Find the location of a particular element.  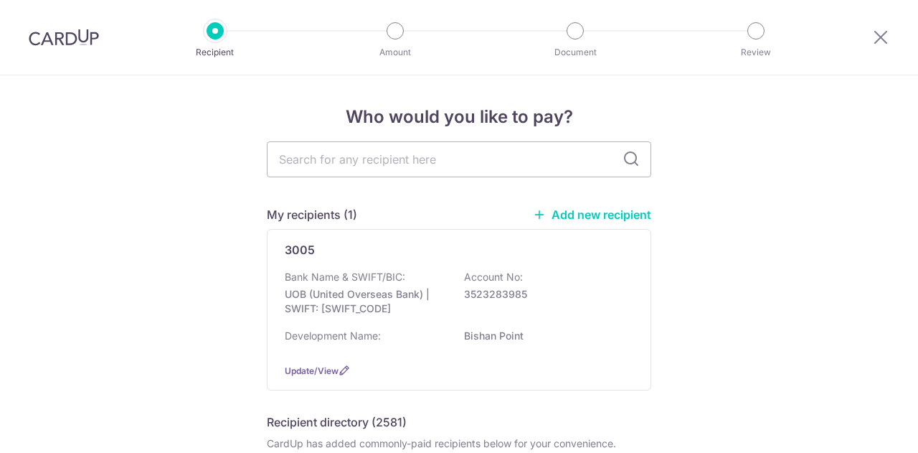

p: Recipient is located at coordinates (215, 52).